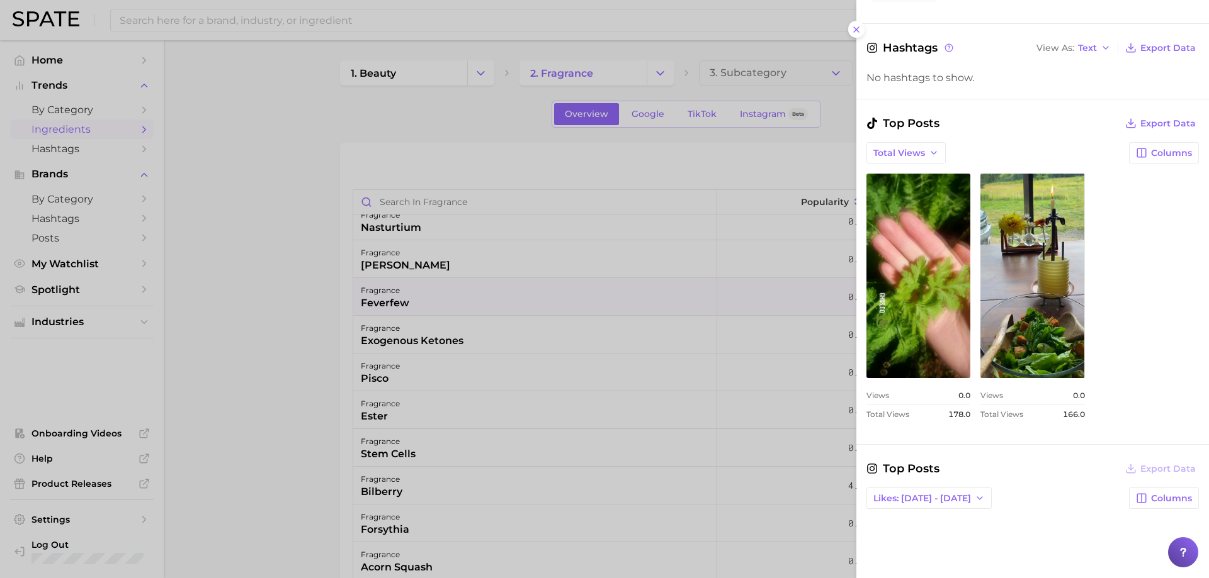 The image size is (1209, 578). I want to click on div: No hashtags to show., so click(1032, 77).